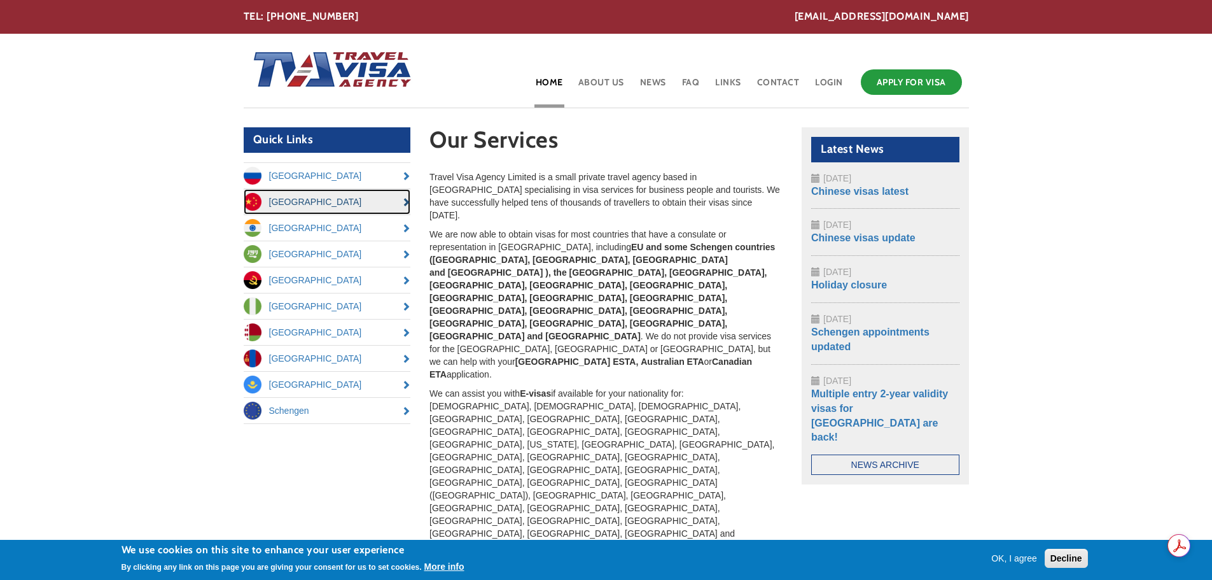 The width and height of the screenshot is (1212, 580). I want to click on strong: ESTA,, so click(626, 362).